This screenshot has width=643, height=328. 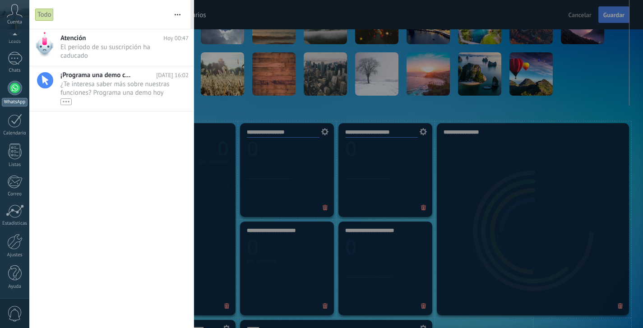 I want to click on span: ¿Te interesa saber más sobre nuestras funciones? Programa una demo hoy mismo!, so click(x=116, y=92).